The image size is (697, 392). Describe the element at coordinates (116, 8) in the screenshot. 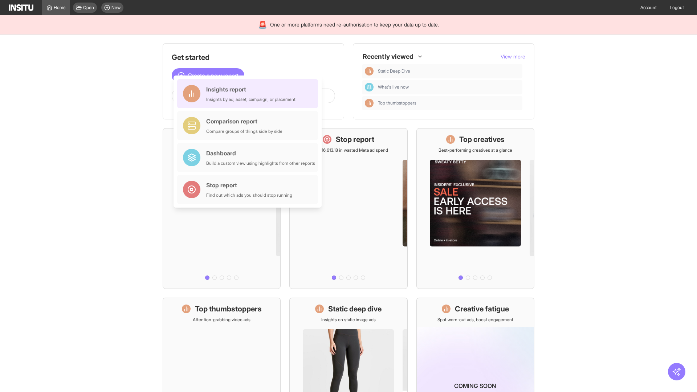

I see `span: New` at that location.